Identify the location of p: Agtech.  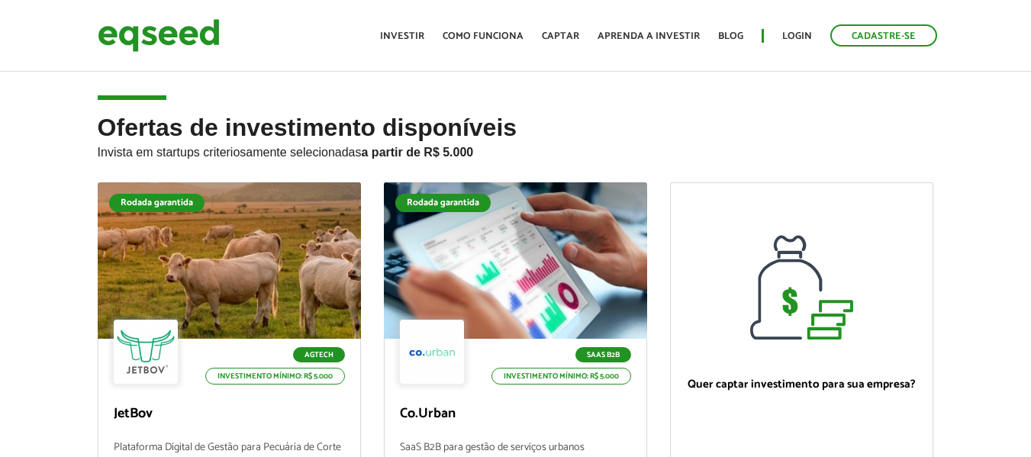
(319, 355).